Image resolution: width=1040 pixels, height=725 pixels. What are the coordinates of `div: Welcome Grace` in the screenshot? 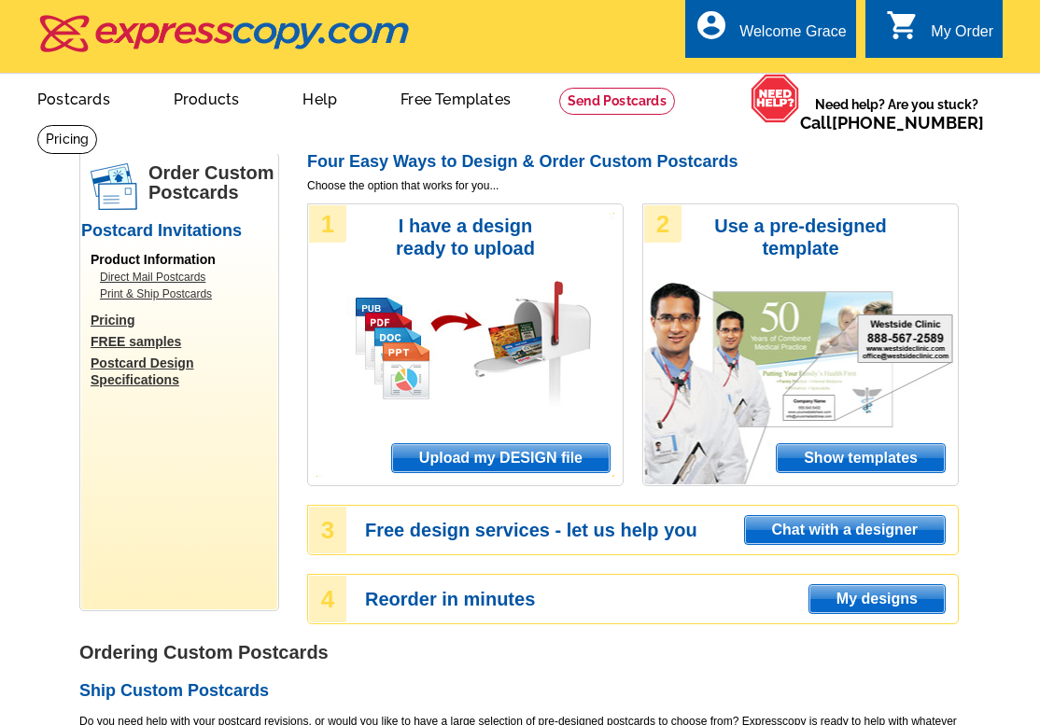 It's located at (792, 36).